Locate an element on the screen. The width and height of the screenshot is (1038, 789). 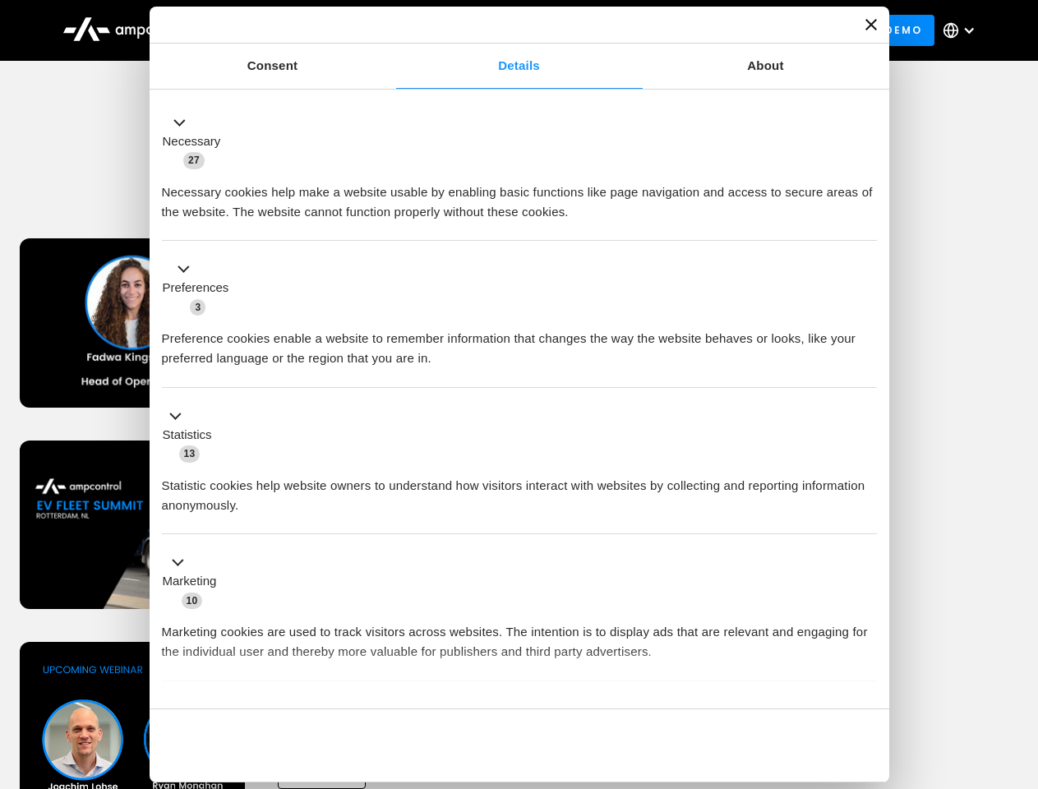
h1: Upcoming Webinars is located at coordinates (520, 186).